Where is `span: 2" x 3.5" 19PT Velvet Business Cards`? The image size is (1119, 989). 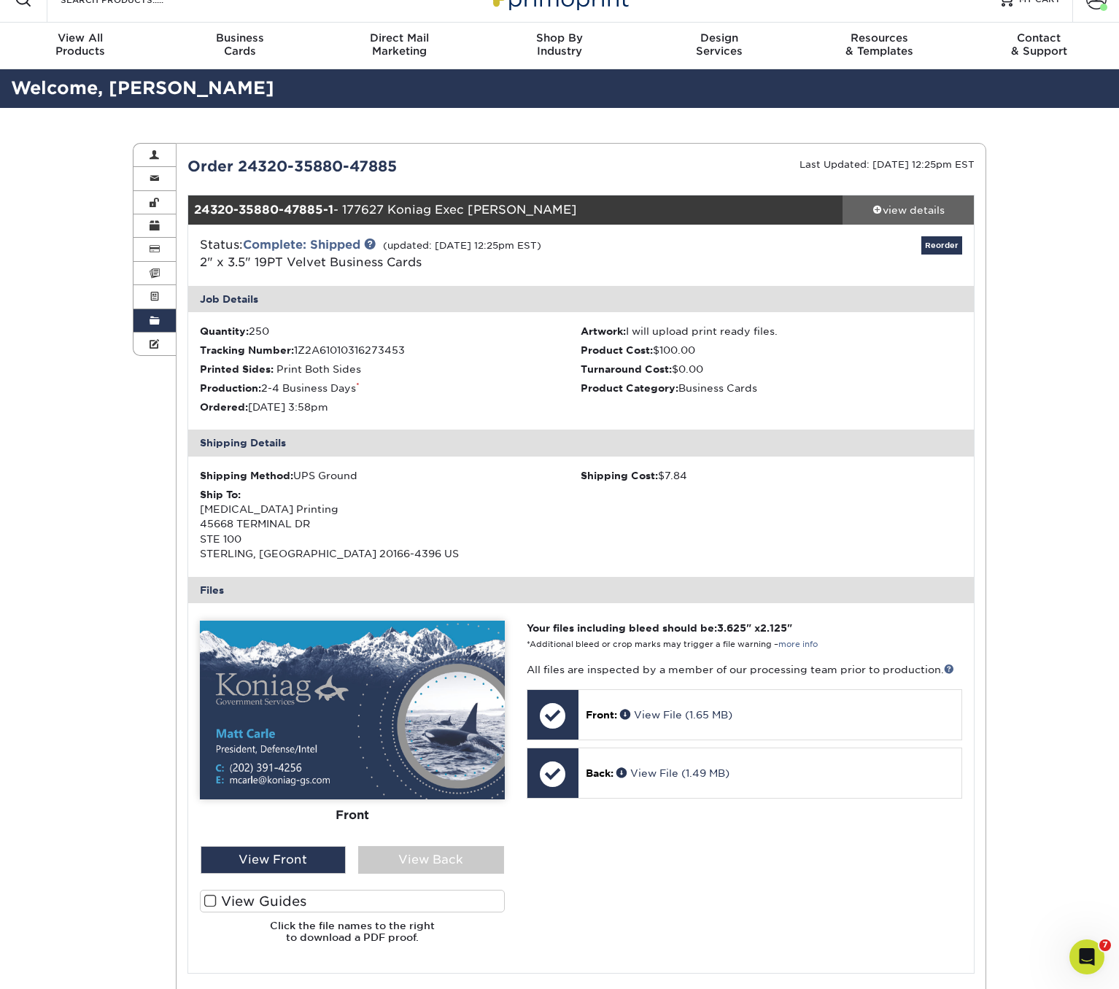 span: 2" x 3.5" 19PT Velvet Business Cards is located at coordinates (311, 262).